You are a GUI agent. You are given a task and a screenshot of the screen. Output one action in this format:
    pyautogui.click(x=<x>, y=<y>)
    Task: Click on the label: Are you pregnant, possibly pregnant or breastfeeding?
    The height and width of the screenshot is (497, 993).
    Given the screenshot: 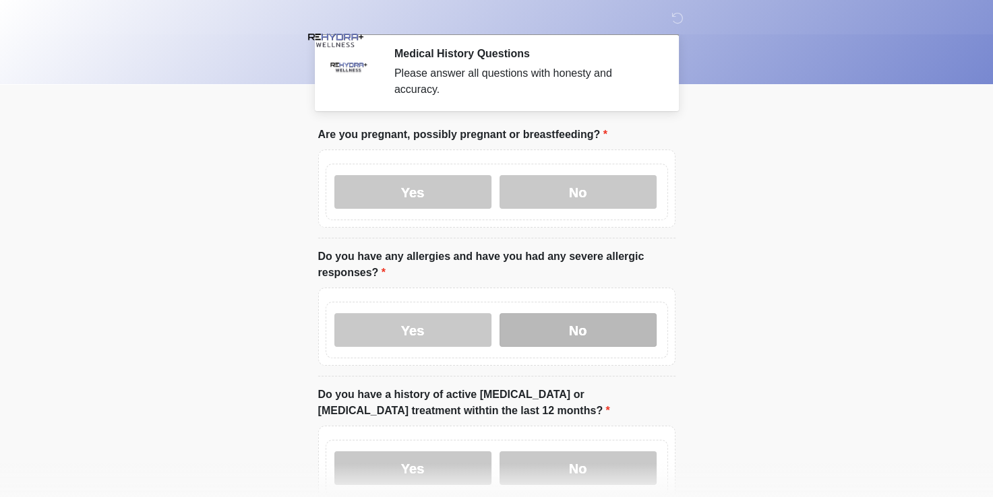 What is the action you would take?
    pyautogui.click(x=462, y=135)
    